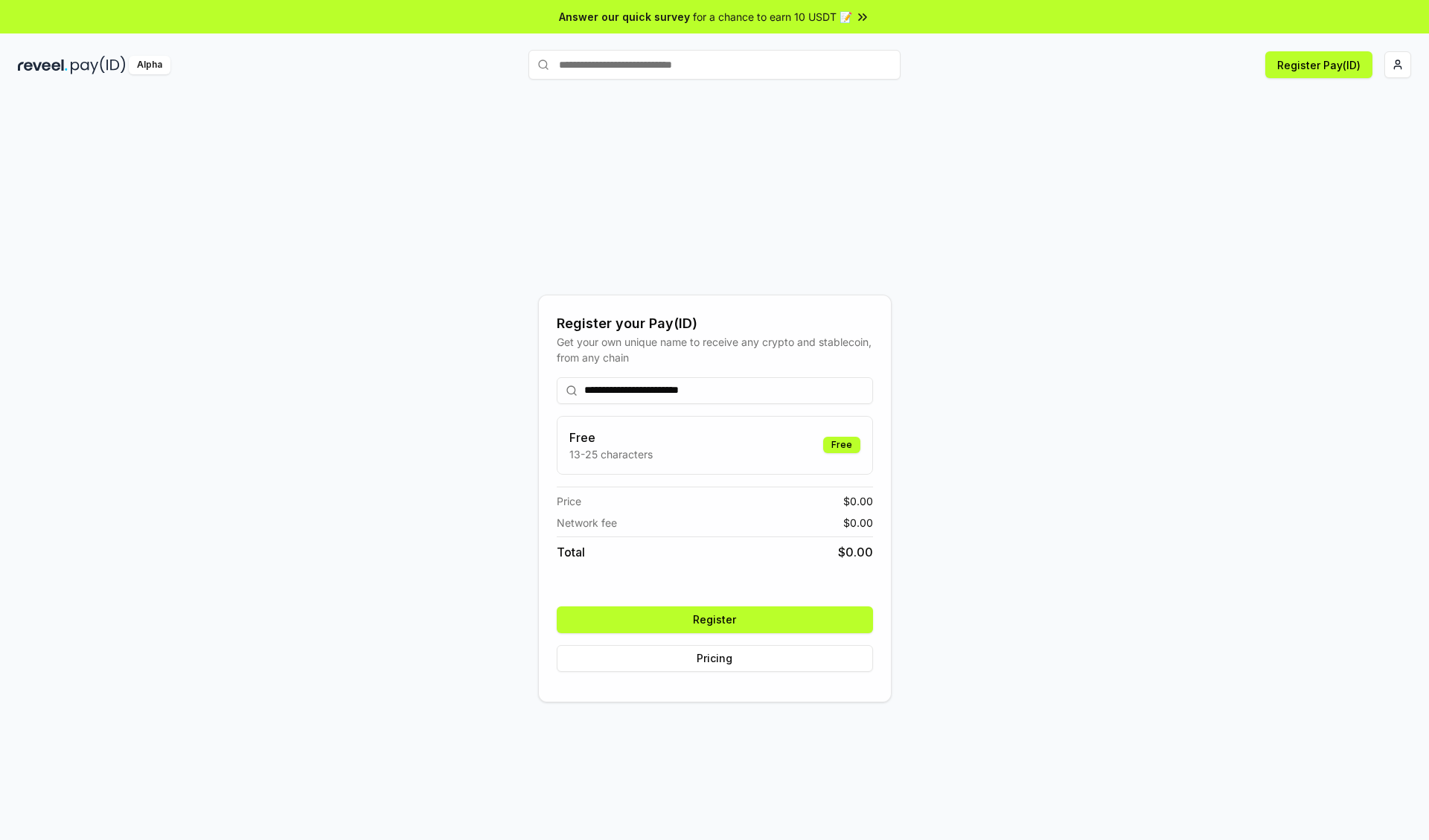 The image size is (1429, 840). I want to click on span: Price, so click(569, 501).